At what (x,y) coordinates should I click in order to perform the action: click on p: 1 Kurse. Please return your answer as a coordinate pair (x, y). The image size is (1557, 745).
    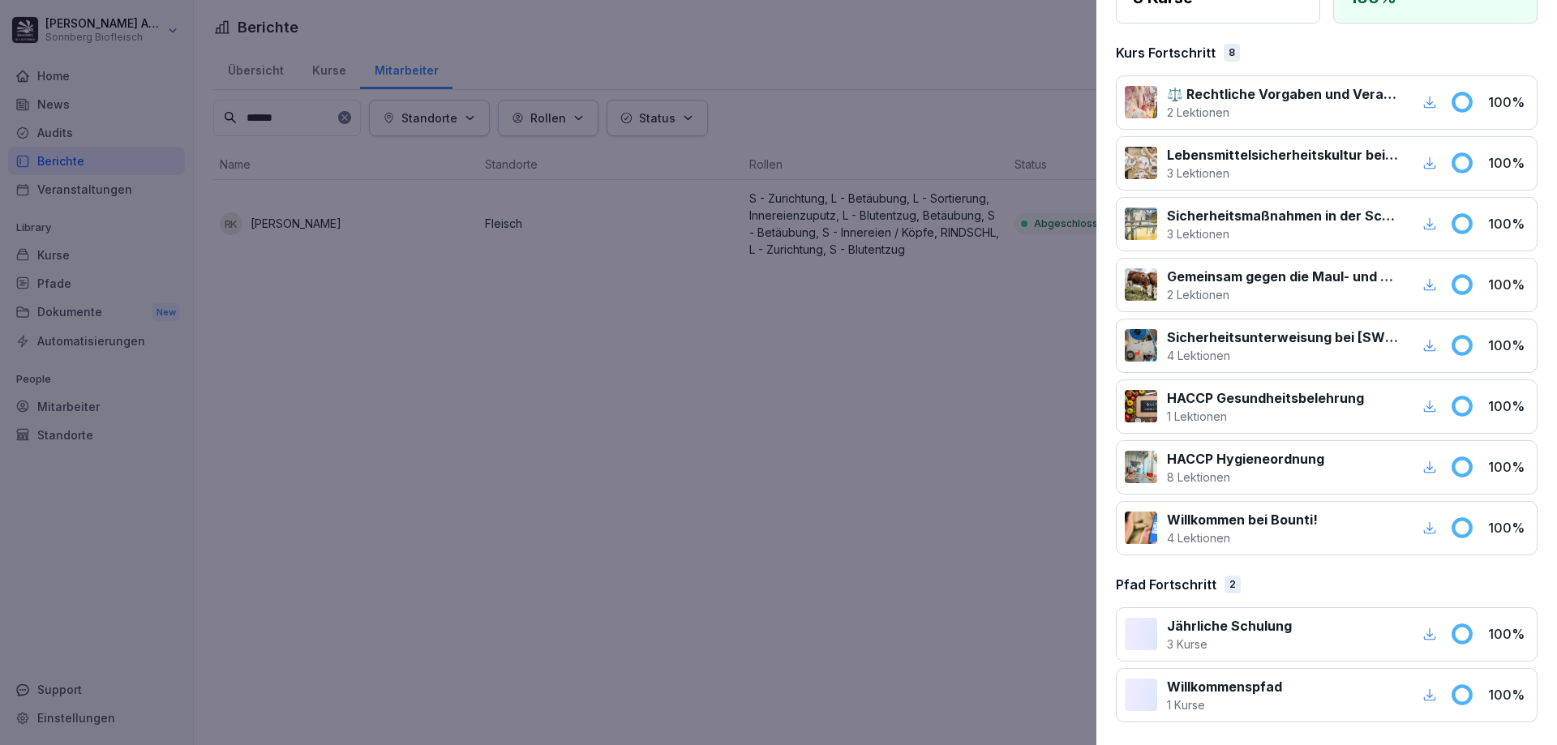
    Looking at the image, I should click on (1225, 705).